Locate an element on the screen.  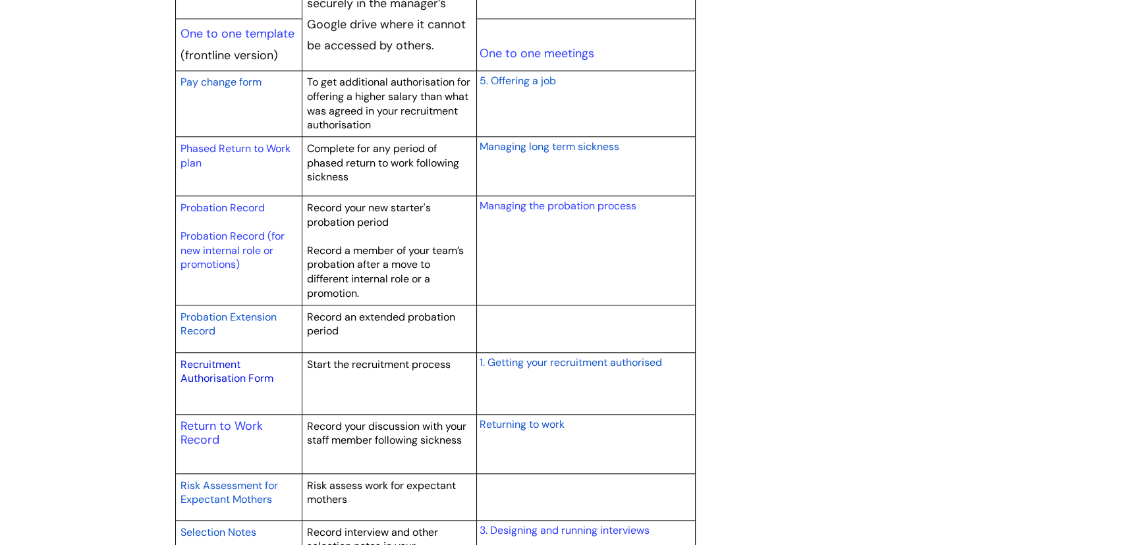
a: Risk Assessment for Expectant Mothers is located at coordinates (229, 493).